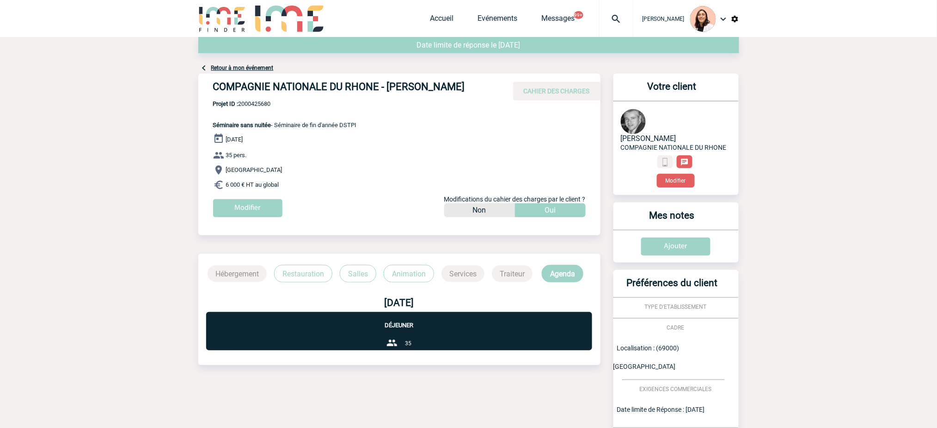 This screenshot has width=937, height=428. I want to click on button: 99+, so click(579, 15).